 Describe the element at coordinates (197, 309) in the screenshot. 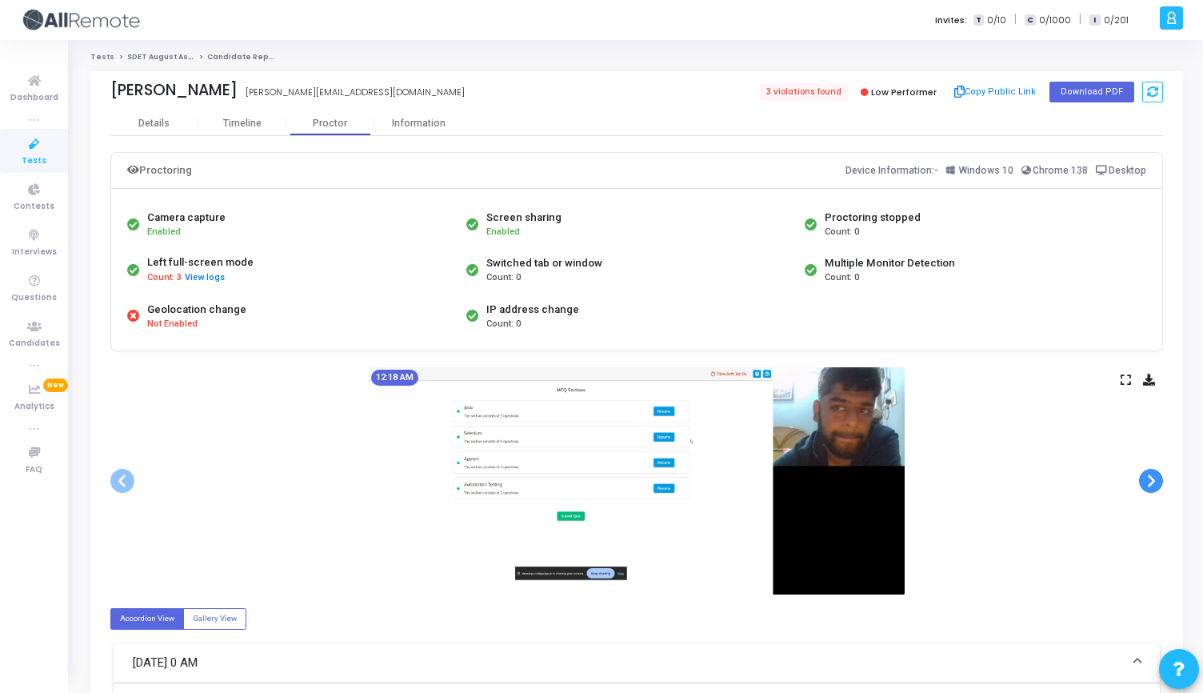

I see `div: Geolocation change` at that location.